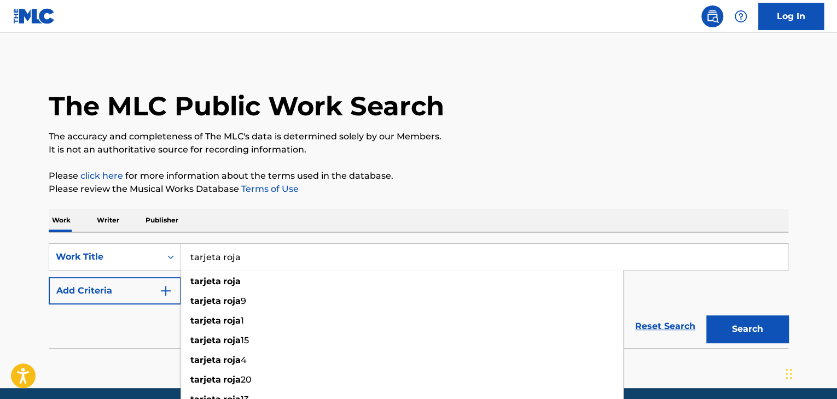  What do you see at coordinates (105, 257) in the screenshot?
I see `div: Work Title` at bounding box center [105, 257].